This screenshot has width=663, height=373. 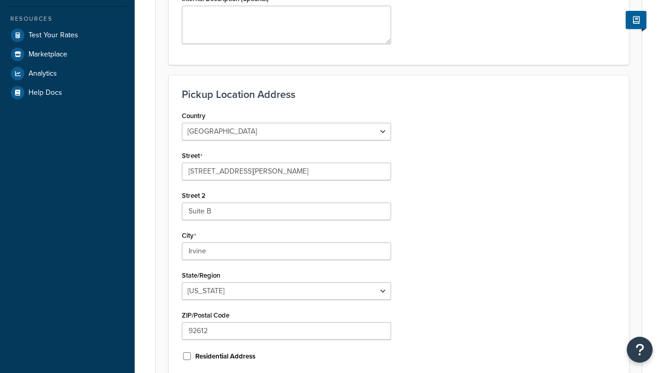 I want to click on li: Analytics, so click(x=67, y=74).